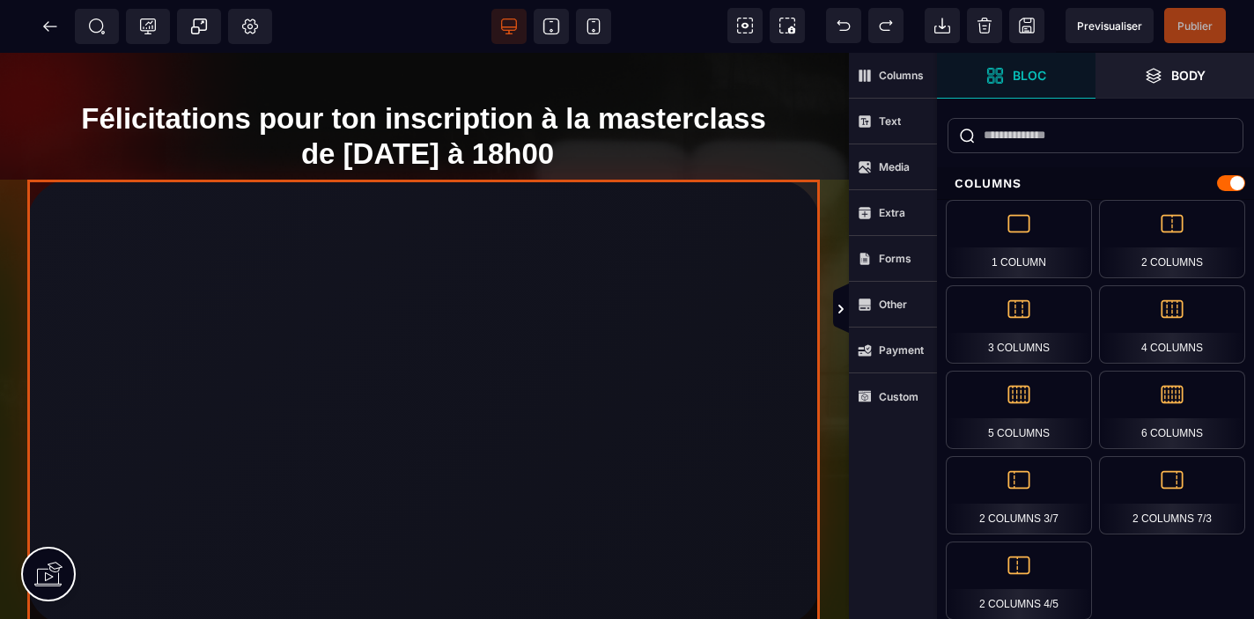 The width and height of the screenshot is (1254, 619). What do you see at coordinates (1174, 76) in the screenshot?
I see `span: Open Layer Manager` at bounding box center [1174, 76].